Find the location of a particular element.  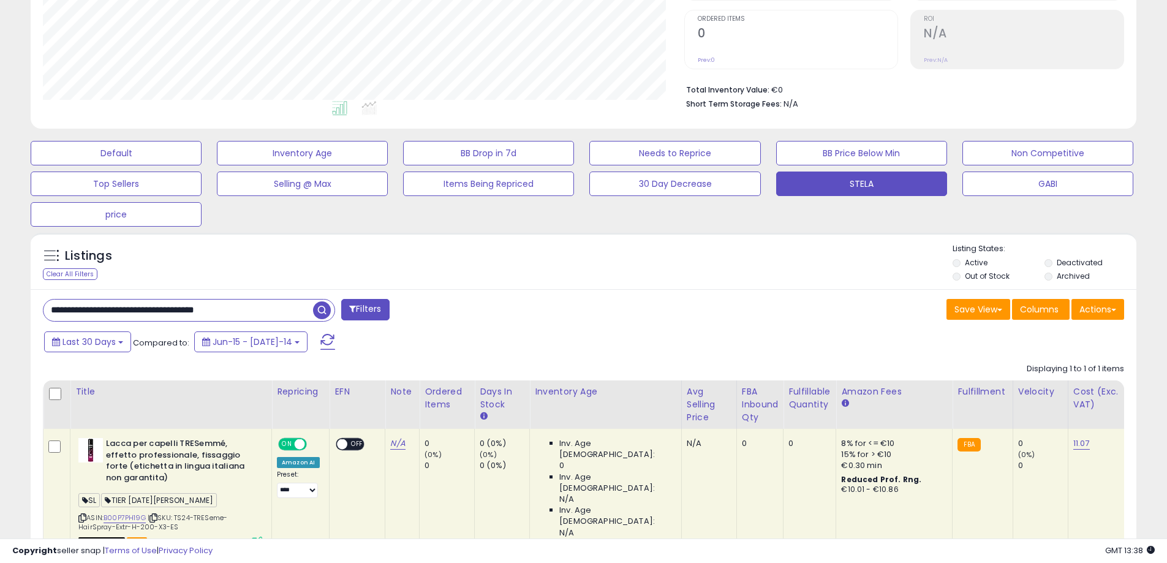

a: Terms of Use is located at coordinates (130, 550).